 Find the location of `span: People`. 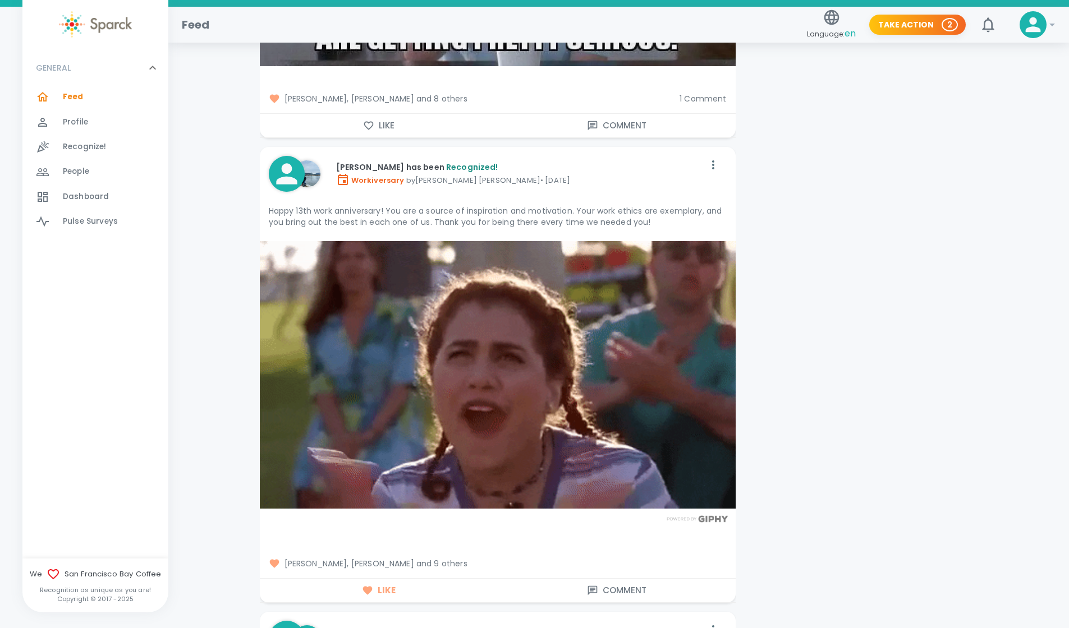

span: People is located at coordinates (76, 172).